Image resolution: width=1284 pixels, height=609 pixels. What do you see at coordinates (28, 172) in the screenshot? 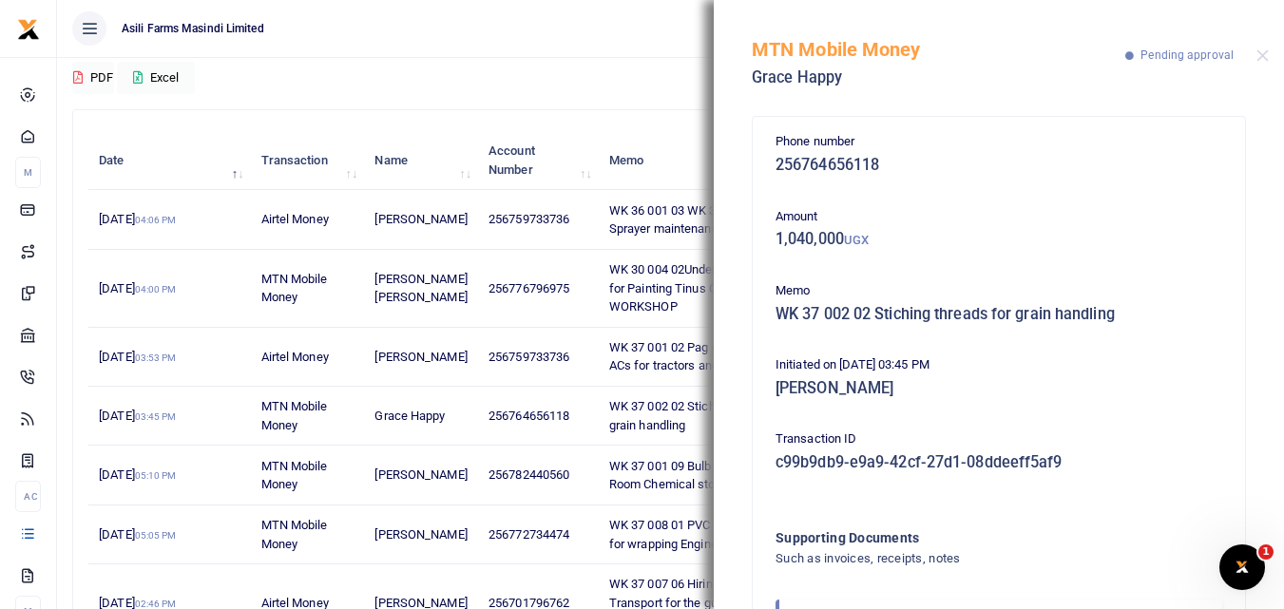
I see `li: M` at bounding box center [28, 172].